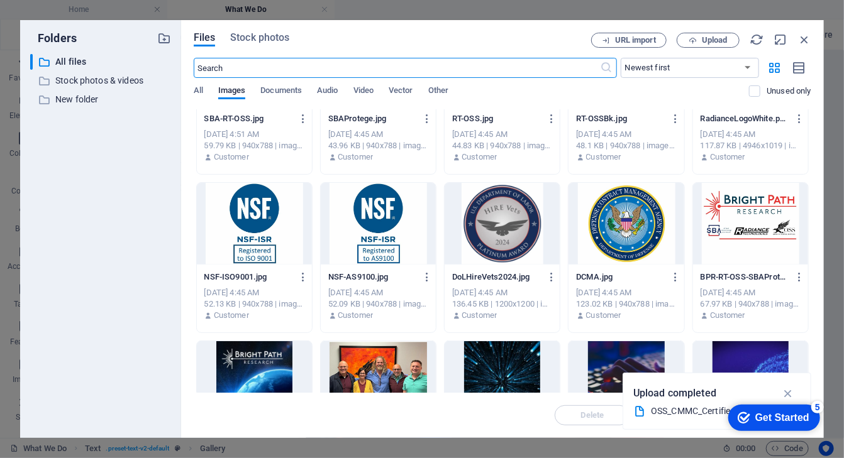 The image size is (844, 458). Describe the element at coordinates (397, 68) in the screenshot. I see `input: Search` at that location.